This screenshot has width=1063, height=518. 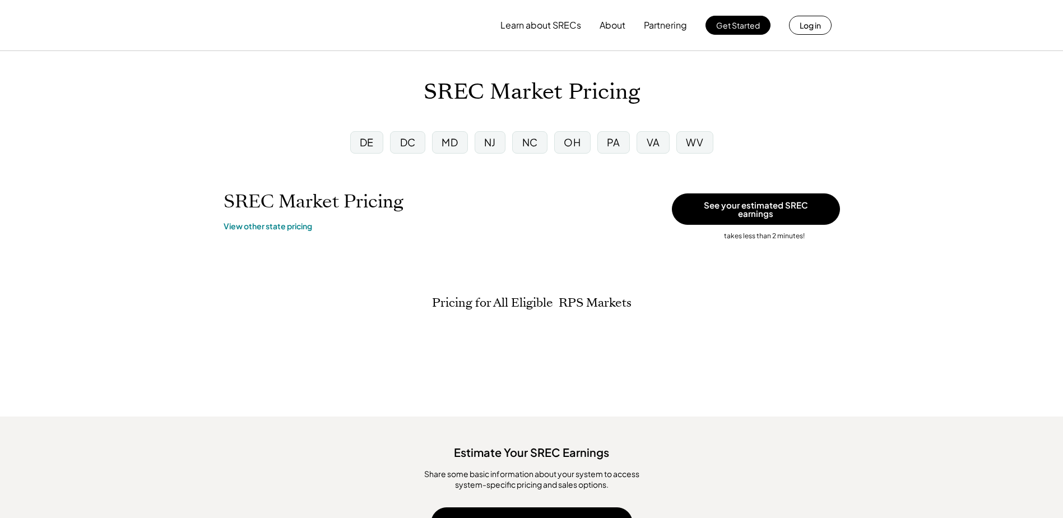 What do you see at coordinates (738, 25) in the screenshot?
I see `button: Get Started` at bounding box center [738, 25].